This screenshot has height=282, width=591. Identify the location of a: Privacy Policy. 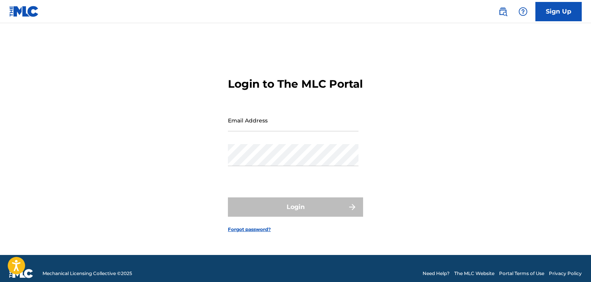
(565, 273).